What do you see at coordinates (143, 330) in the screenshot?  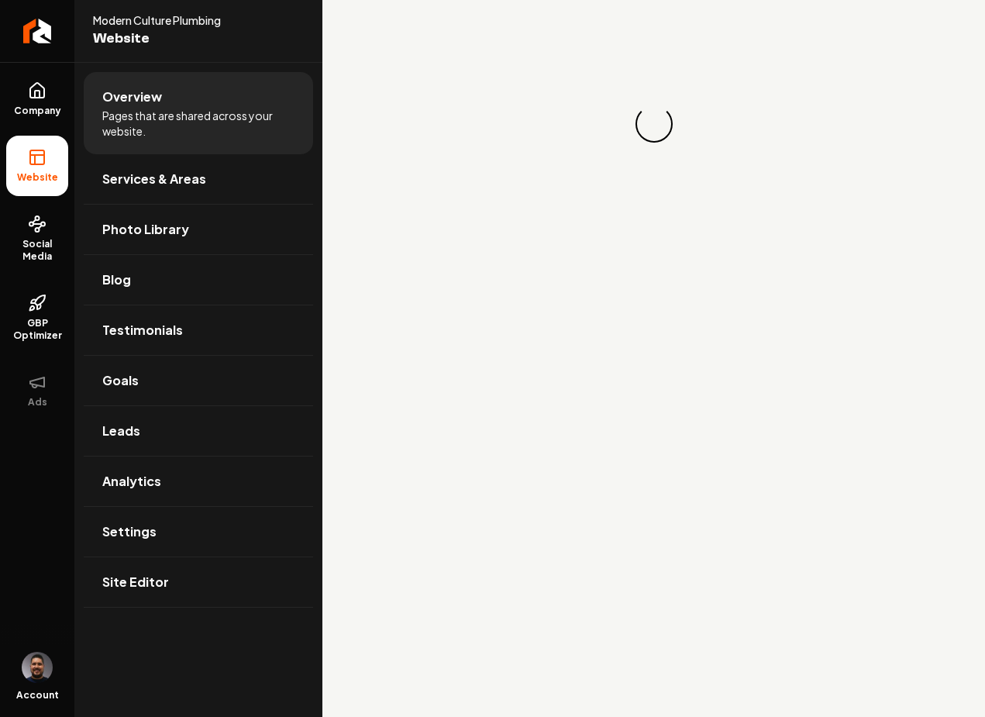 I see `span: Testimonials` at bounding box center [143, 330].